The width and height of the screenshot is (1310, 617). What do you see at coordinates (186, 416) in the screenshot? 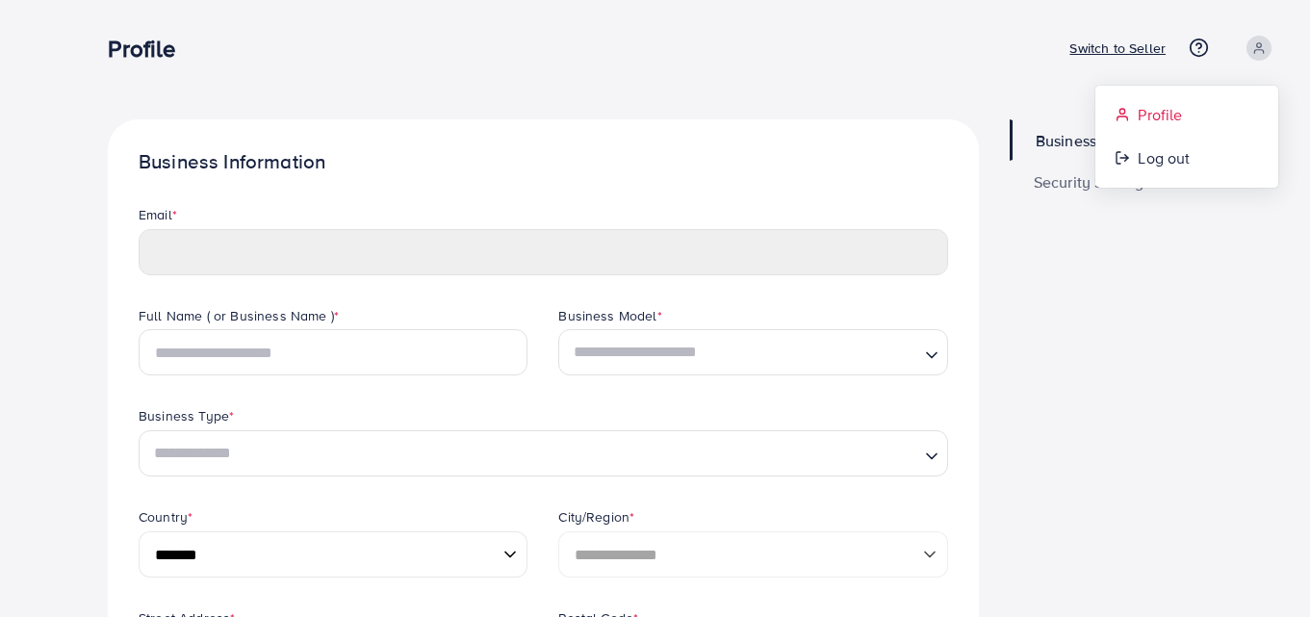
I see `label: Business Type` at bounding box center [186, 416].